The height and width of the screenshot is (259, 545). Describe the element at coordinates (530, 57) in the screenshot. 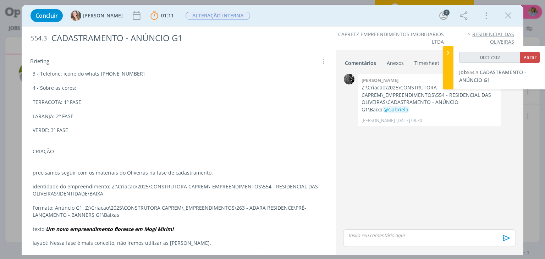

I see `button: Parar` at that location.